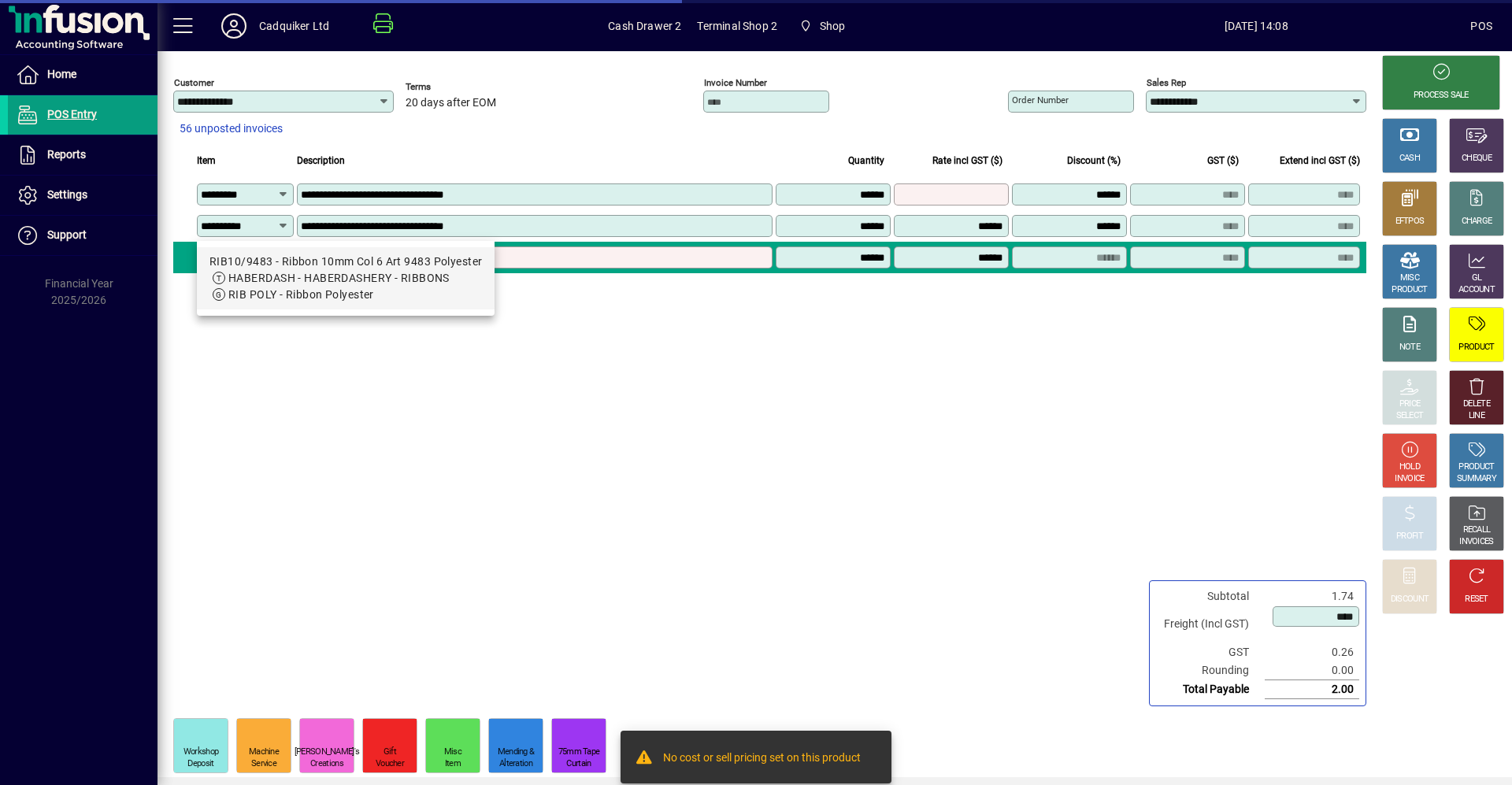  What do you see at coordinates (83, 75) in the screenshot?
I see `a: Home` at bounding box center [83, 75].